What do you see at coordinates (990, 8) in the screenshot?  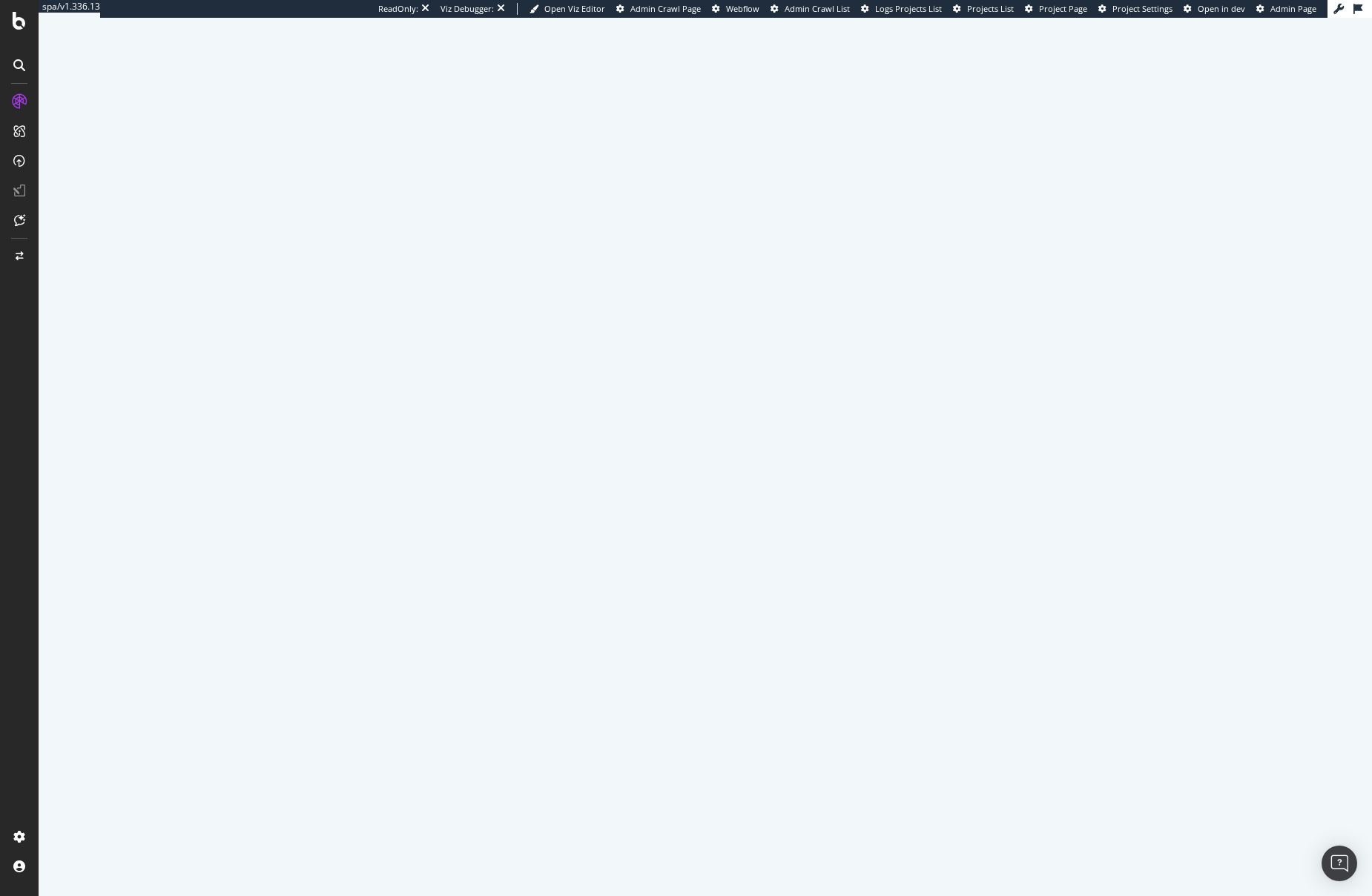 I see `span: Projects List` at bounding box center [990, 8].